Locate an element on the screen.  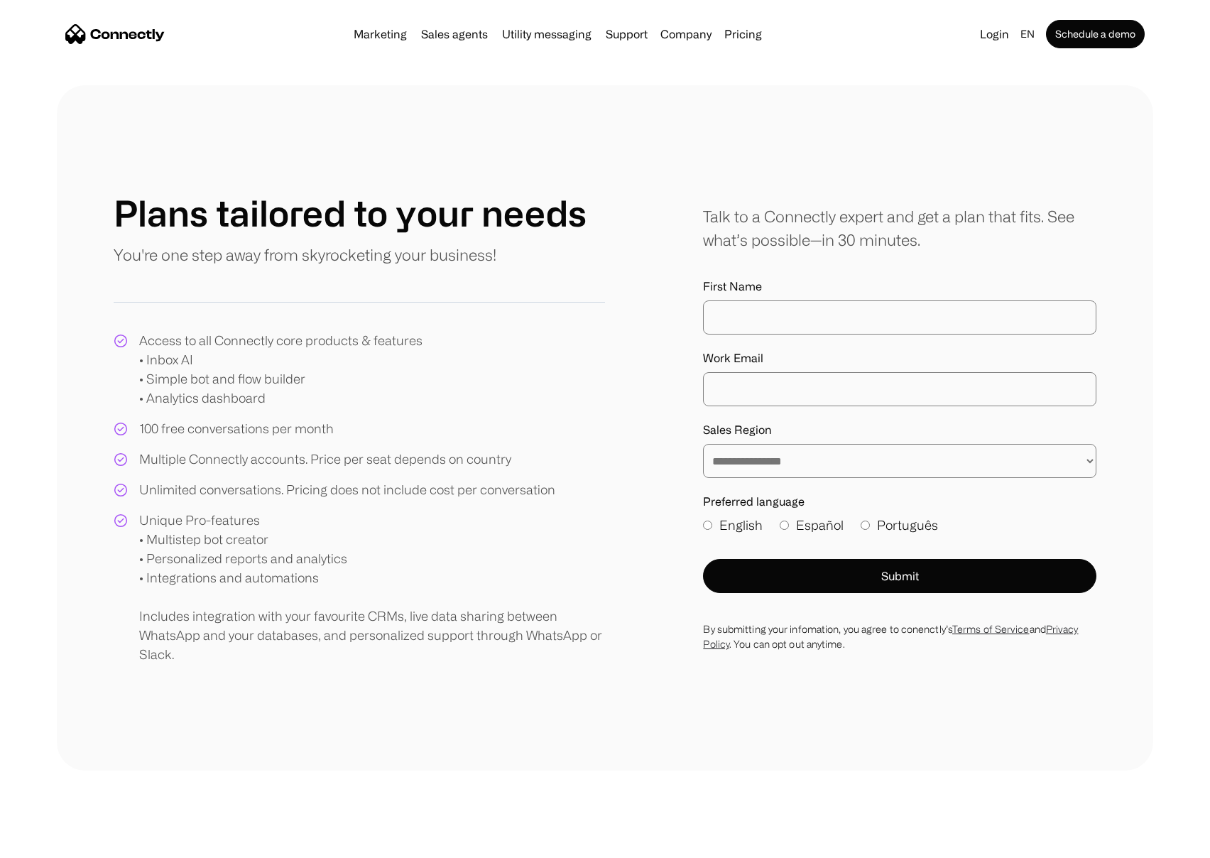
a: Login is located at coordinates (994, 34).